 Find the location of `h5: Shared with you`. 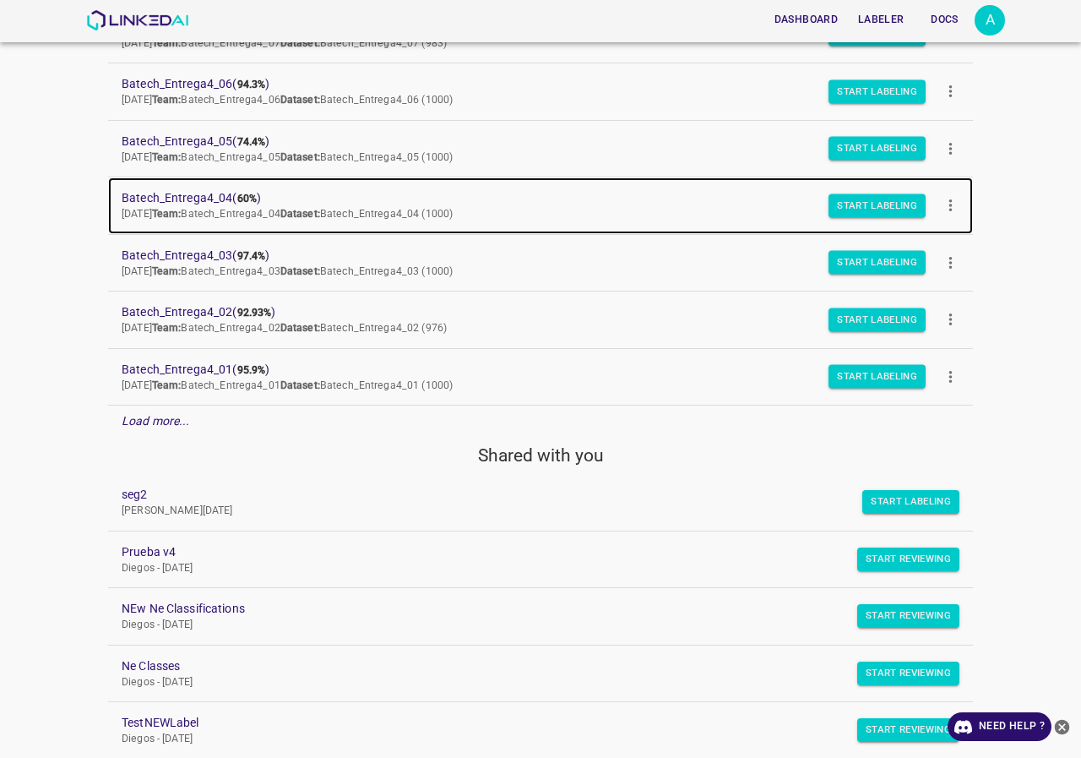

h5: Shared with you is located at coordinates (541, 455).